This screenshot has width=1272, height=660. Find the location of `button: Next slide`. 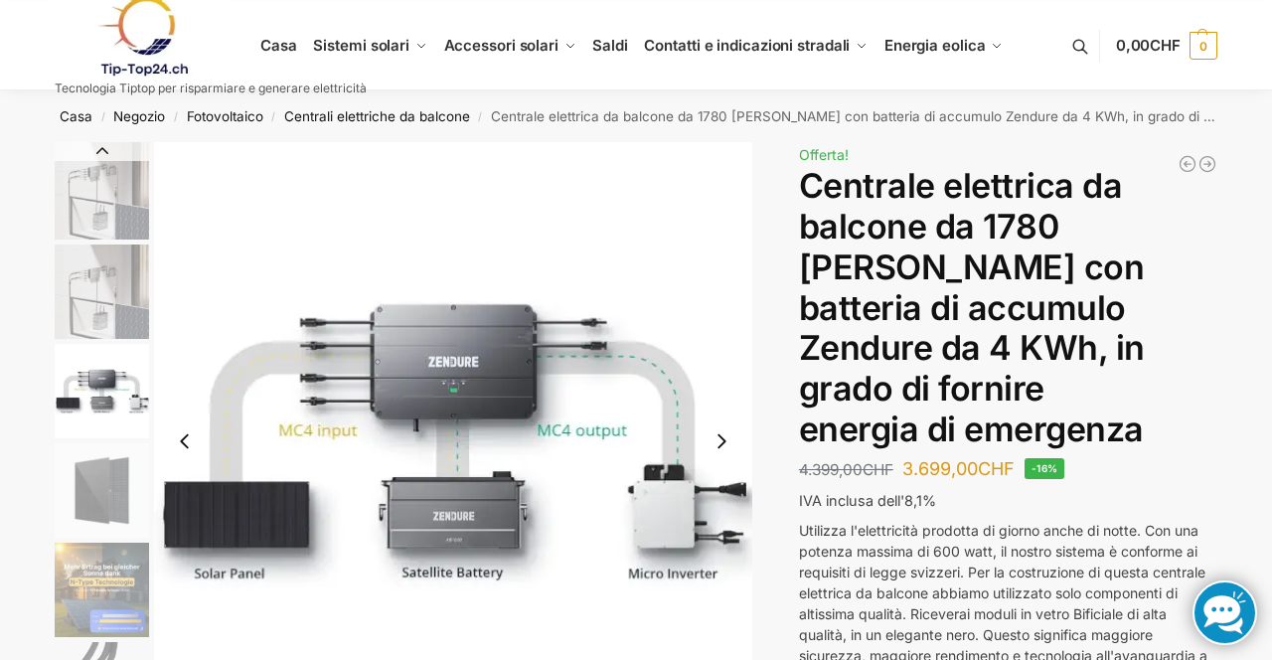

button: Next slide is located at coordinates (722, 441).